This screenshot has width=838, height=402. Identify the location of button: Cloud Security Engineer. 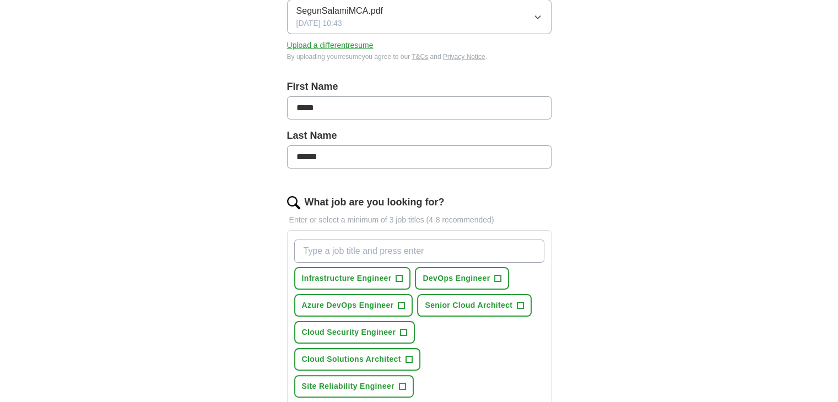
(355, 332).